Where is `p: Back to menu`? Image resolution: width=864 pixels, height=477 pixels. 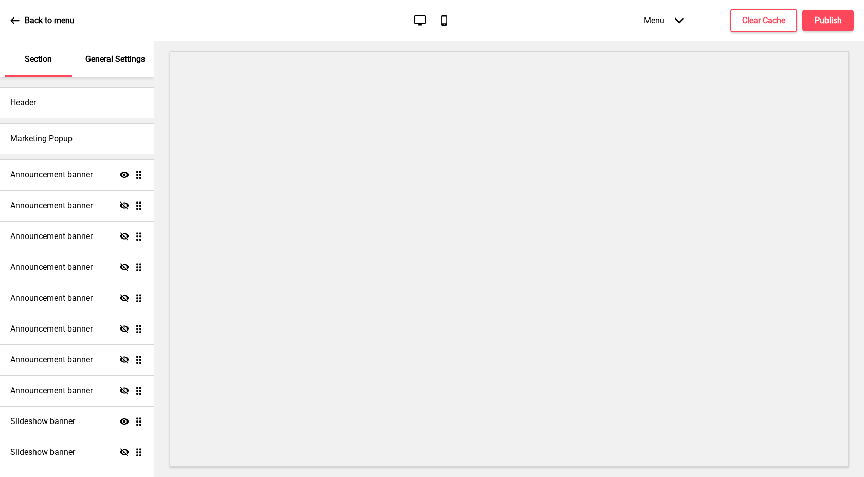
p: Back to menu is located at coordinates (49, 21).